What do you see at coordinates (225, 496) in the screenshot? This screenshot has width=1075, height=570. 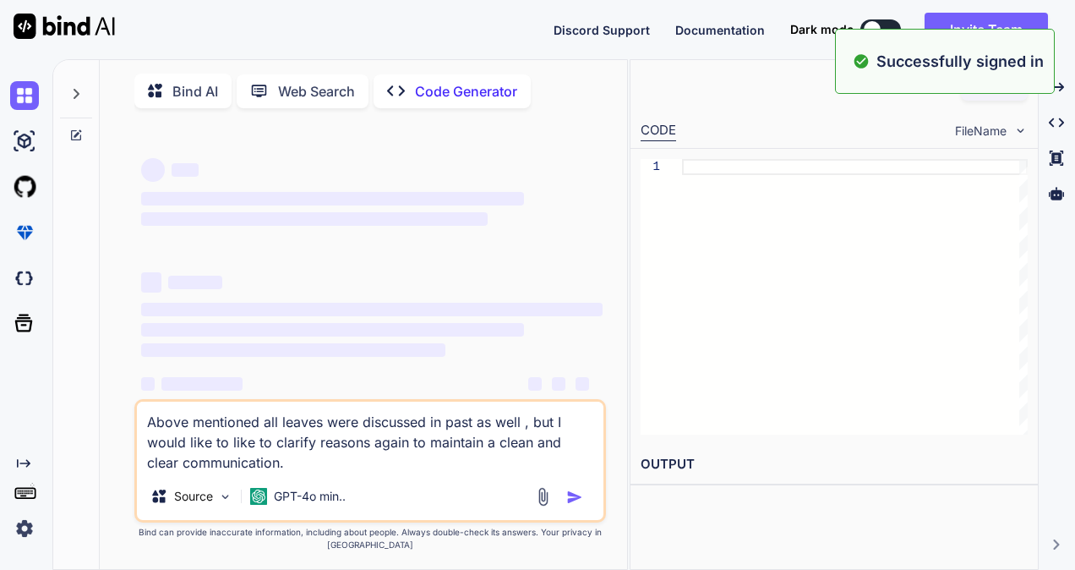 I see `img: Pick Models` at bounding box center [225, 496].